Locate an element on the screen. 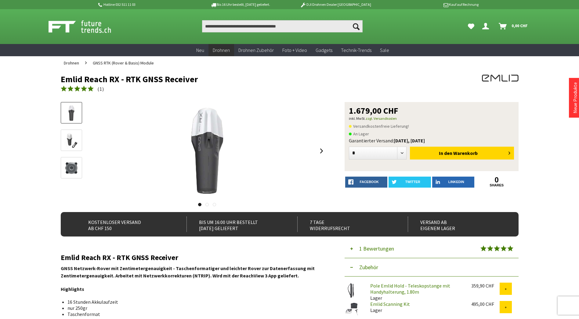 This screenshot has width=579, height=319. a: Drohnen Zubehör is located at coordinates (256, 50).